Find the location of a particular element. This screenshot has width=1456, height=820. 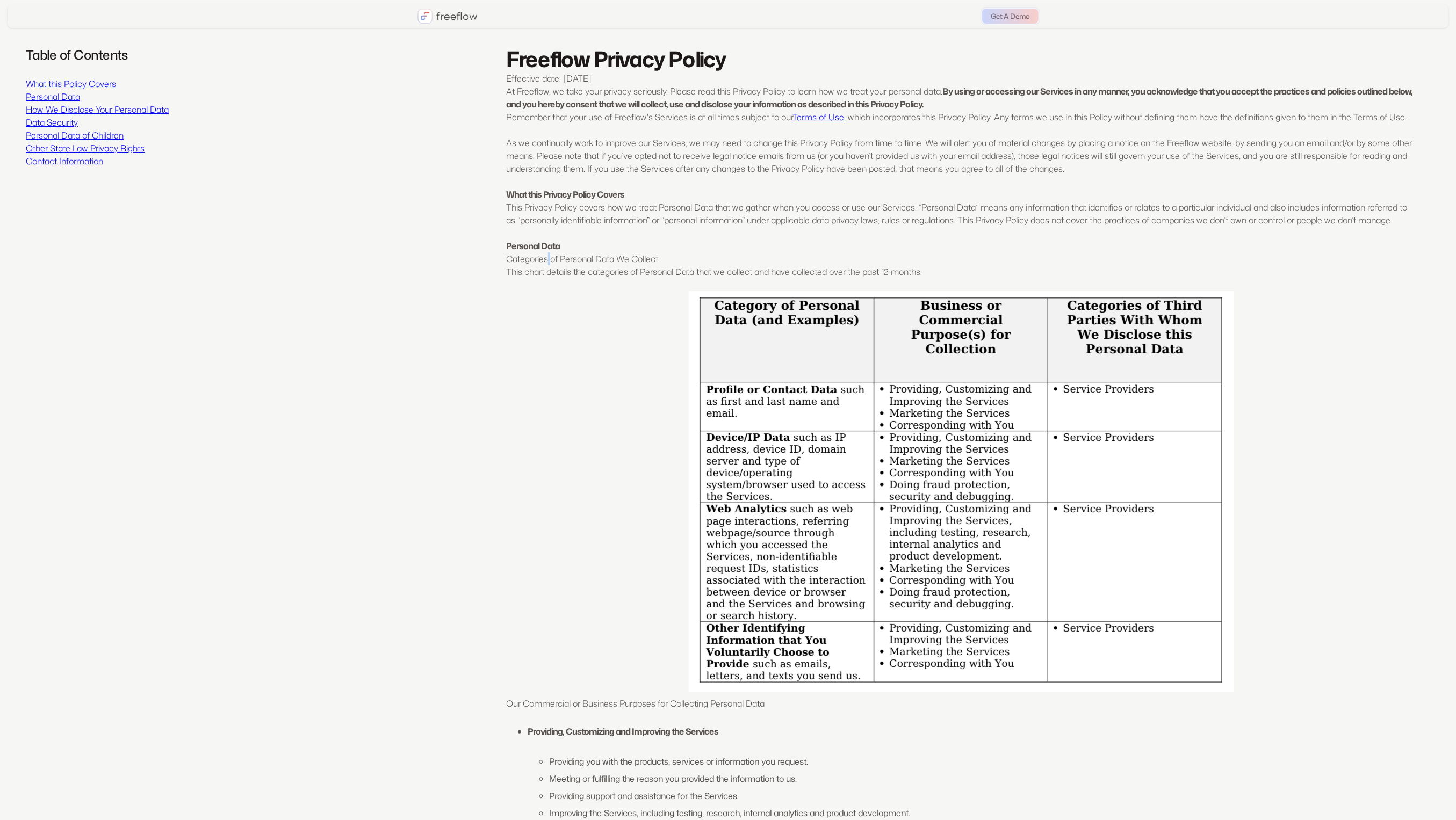

h6: Table of Contents is located at coordinates (240, 55).